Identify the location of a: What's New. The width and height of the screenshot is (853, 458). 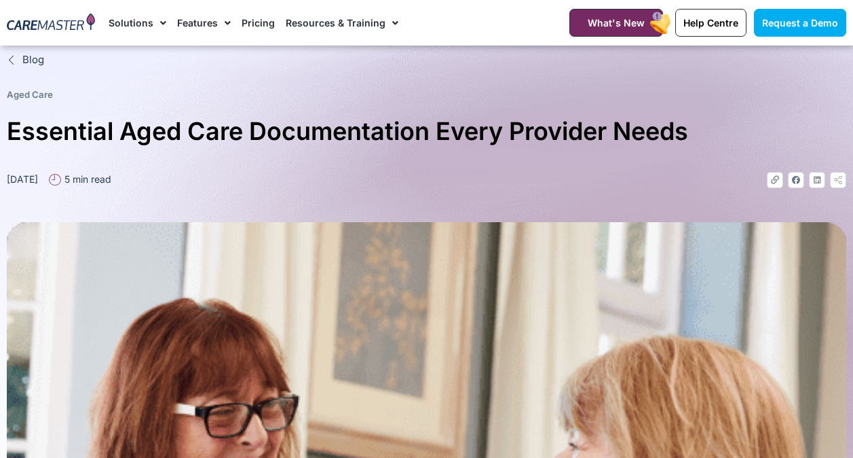
(616, 22).